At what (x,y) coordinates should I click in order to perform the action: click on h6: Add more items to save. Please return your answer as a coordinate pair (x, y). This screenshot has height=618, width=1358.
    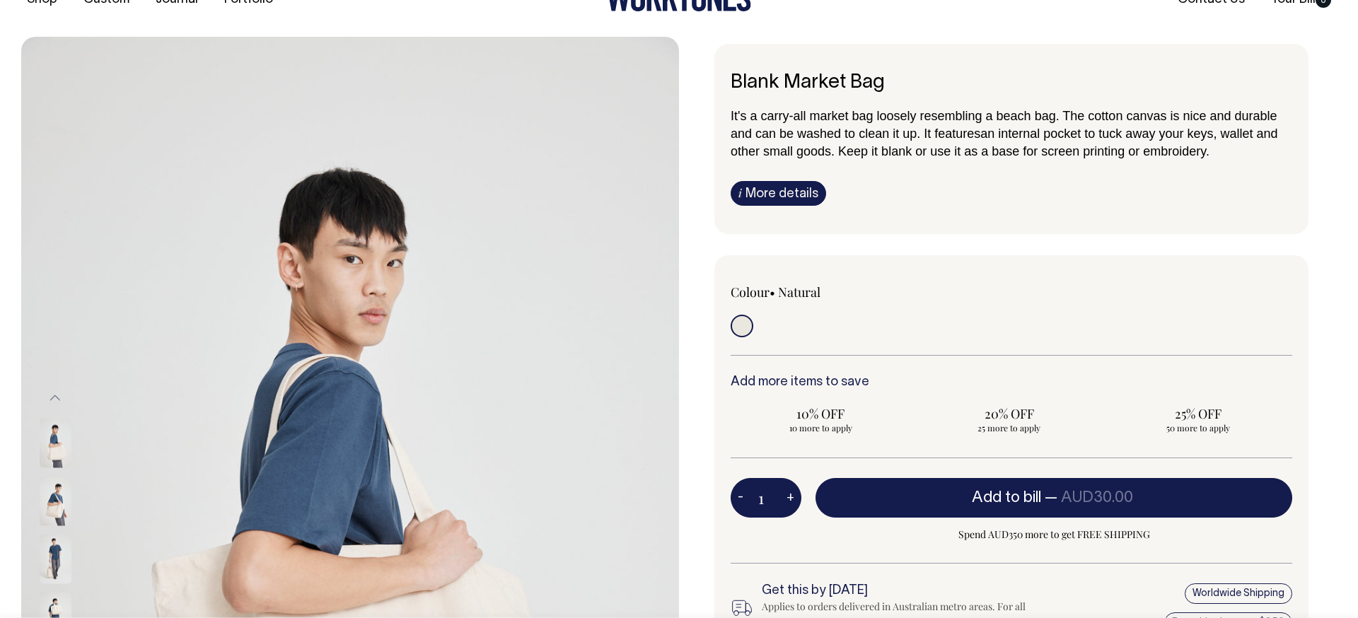
    Looking at the image, I should click on (1011, 383).